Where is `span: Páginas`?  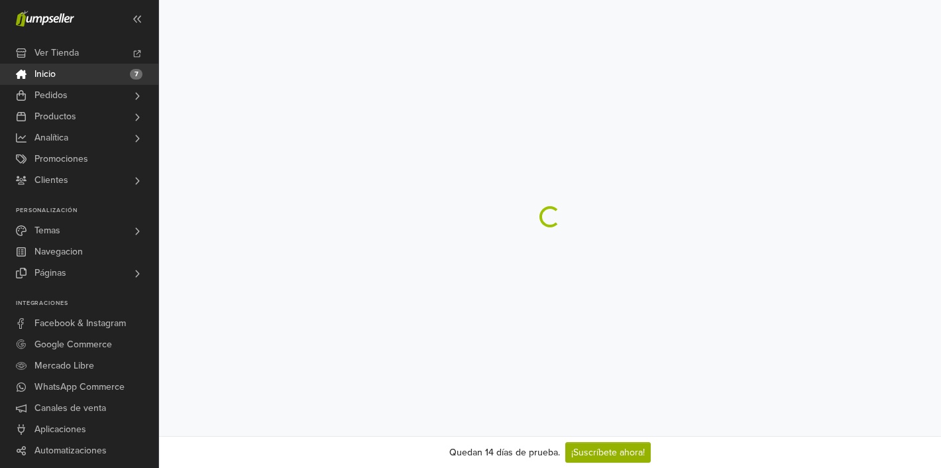 span: Páginas is located at coordinates (50, 273).